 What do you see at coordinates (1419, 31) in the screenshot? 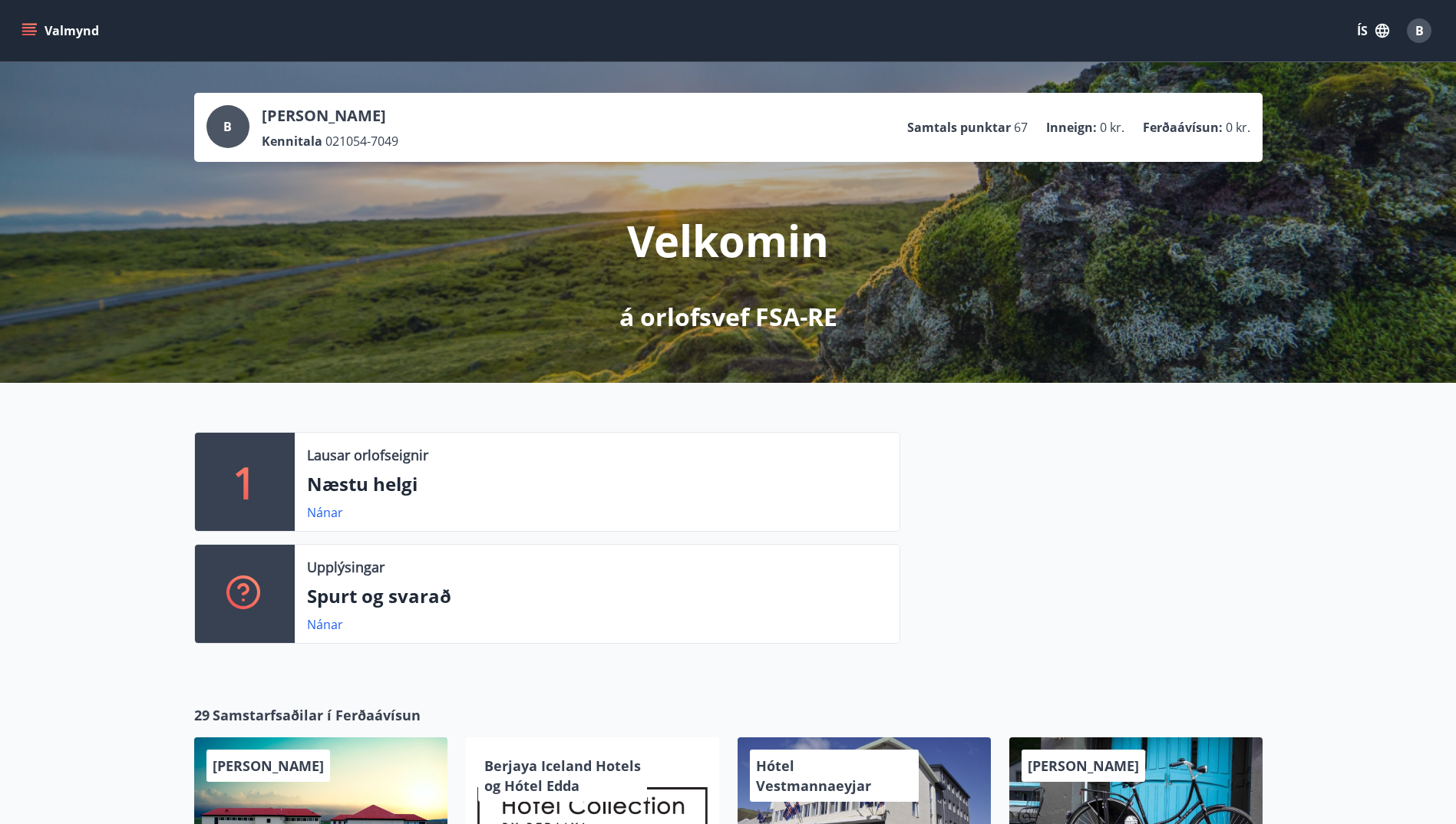
I see `button: B` at bounding box center [1419, 31].